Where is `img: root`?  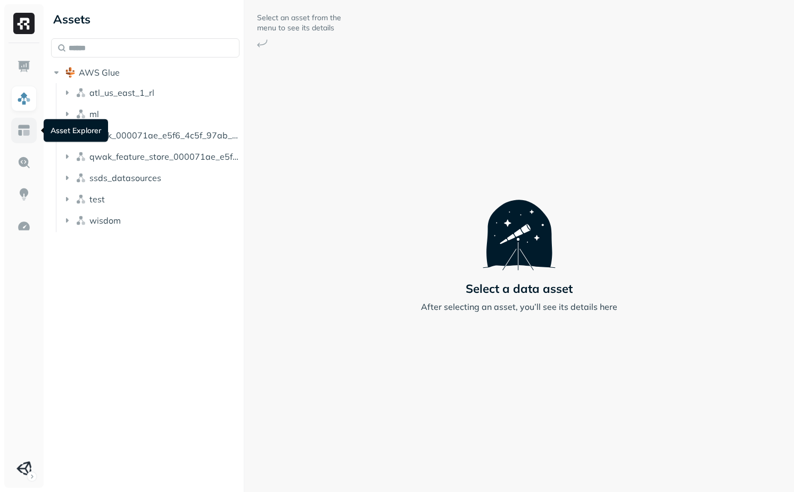
img: root is located at coordinates (70, 72).